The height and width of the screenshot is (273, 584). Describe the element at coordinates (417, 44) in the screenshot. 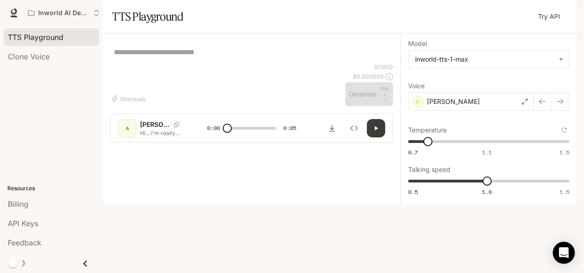

I see `p: Model` at that location.